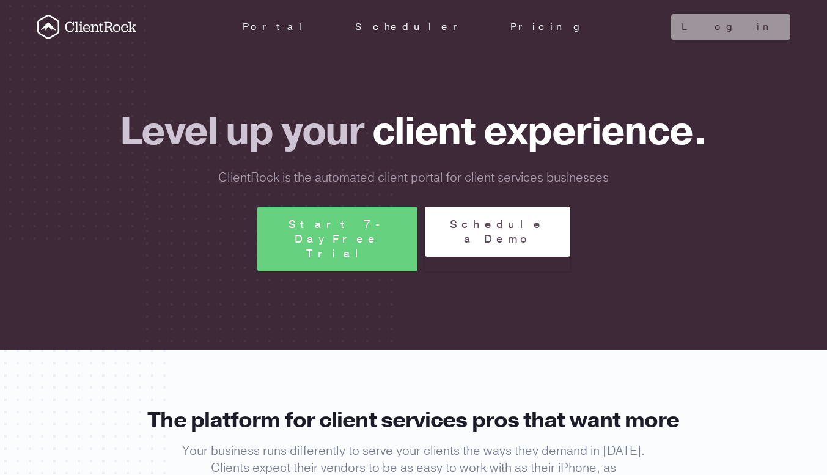 Image resolution: width=827 pixels, height=475 pixels. I want to click on a: Start 7-Day Free Trial, so click(337, 239).